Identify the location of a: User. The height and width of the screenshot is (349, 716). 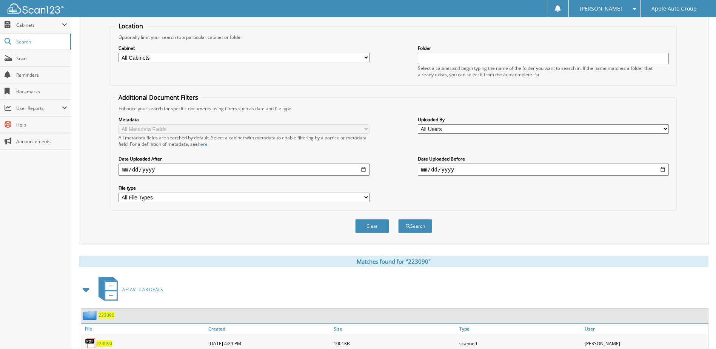
(646, 329).